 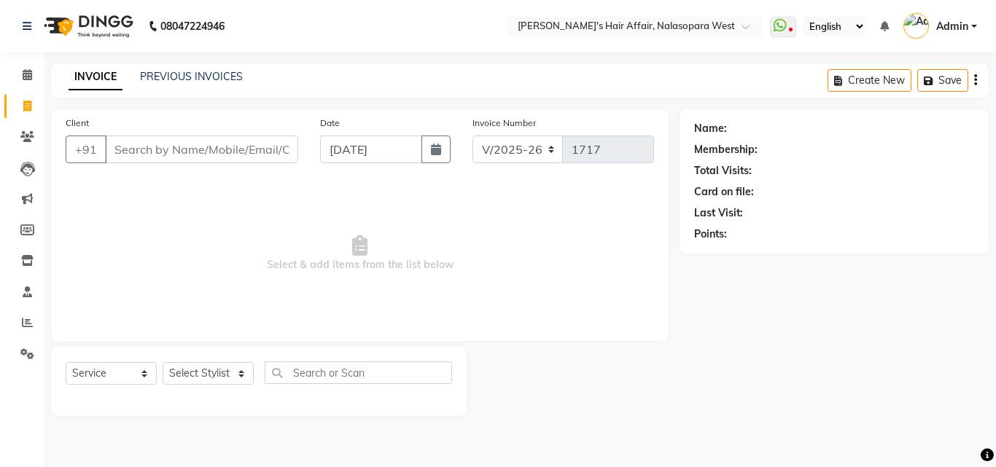 What do you see at coordinates (360, 254) in the screenshot?
I see `span: Select & add items from the list below` at bounding box center [360, 254].